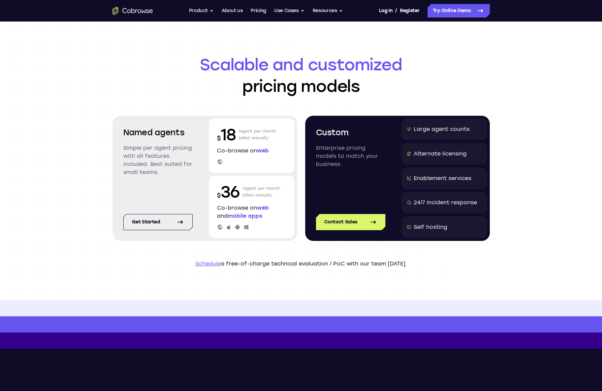  What do you see at coordinates (442, 129) in the screenshot?
I see `div: Large agent counts` at bounding box center [442, 129].